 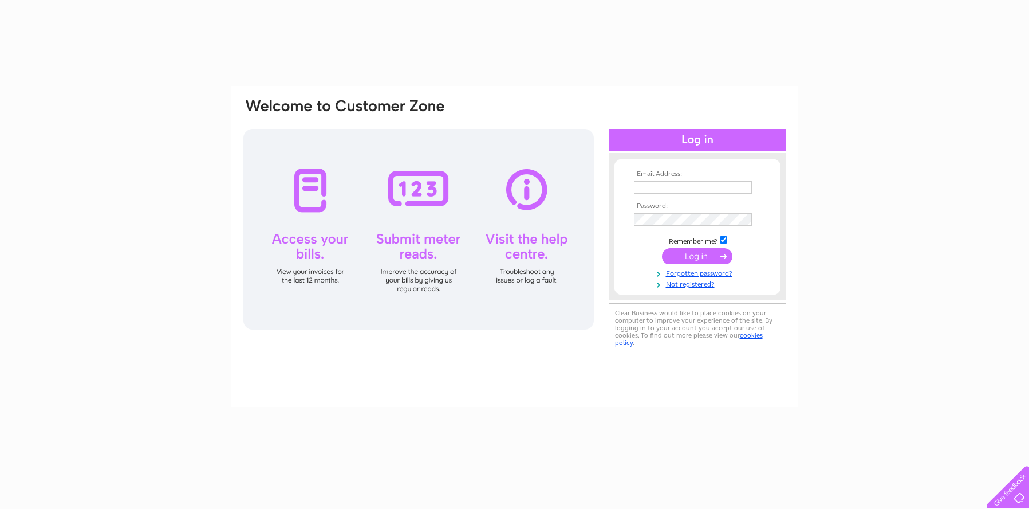 What do you see at coordinates (699, 272) in the screenshot?
I see `a: Forgotten password?` at bounding box center [699, 272].